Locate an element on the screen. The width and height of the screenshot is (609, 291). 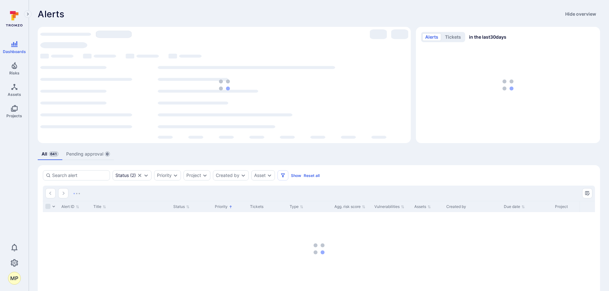
span: Dashboards is located at coordinates (14, 51).